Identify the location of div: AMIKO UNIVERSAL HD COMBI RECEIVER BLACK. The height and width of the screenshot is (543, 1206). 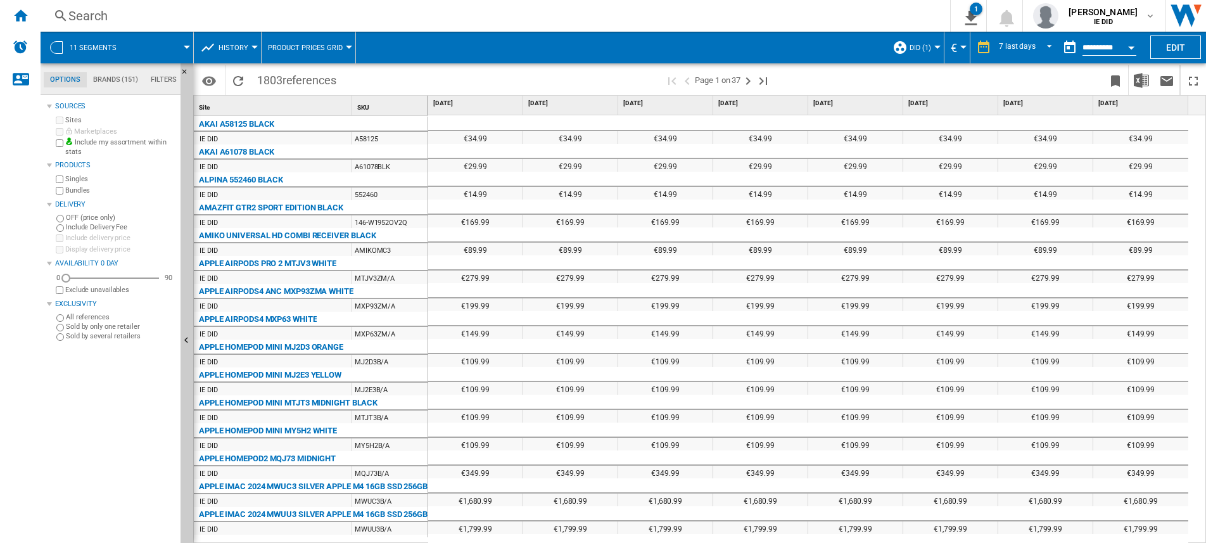
(288, 236).